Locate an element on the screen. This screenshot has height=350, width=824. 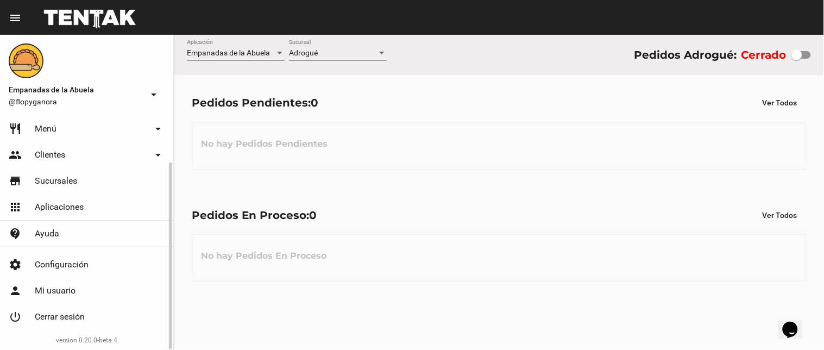
h3: No hay Pedidos En Proceso is located at coordinates (264, 256).